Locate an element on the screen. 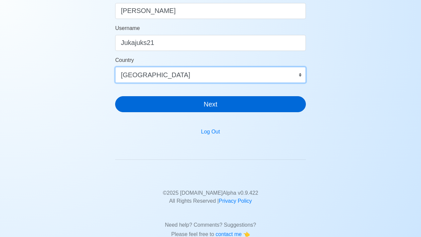 This screenshot has height=237, width=421. span: contact me is located at coordinates (230, 234).